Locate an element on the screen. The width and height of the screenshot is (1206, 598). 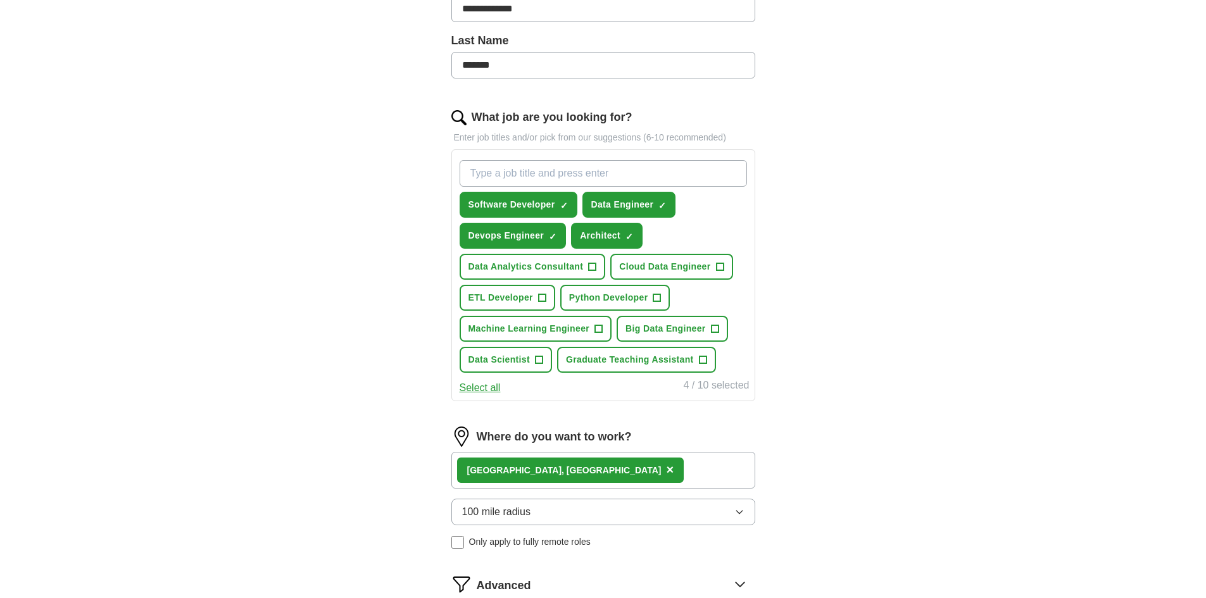
img: search.png is located at coordinates (459, 118).